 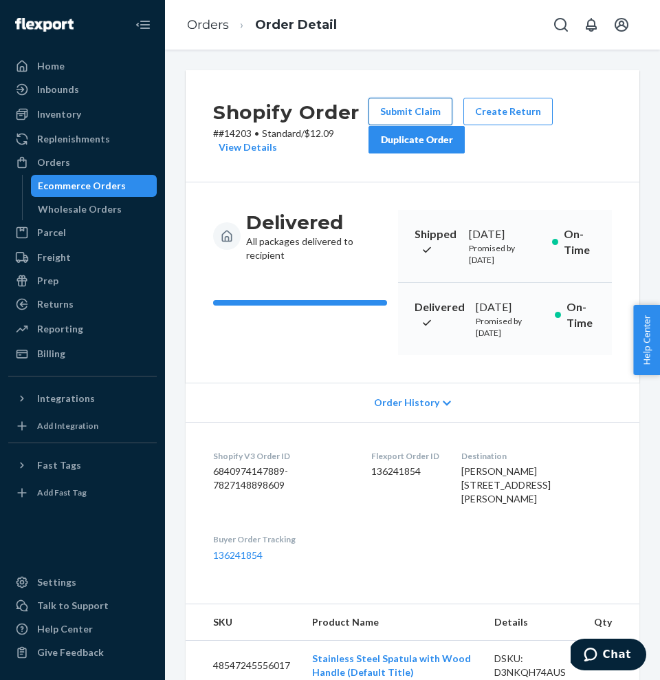 I want to click on dd: 136241854, so click(x=405, y=471).